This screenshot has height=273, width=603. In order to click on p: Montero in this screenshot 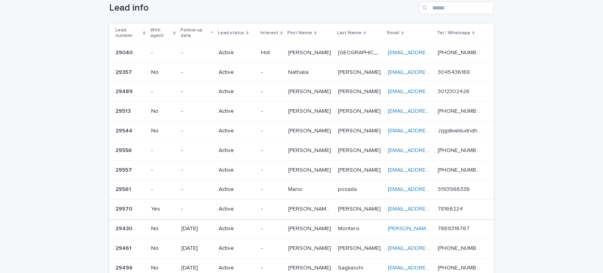, I will do `click(349, 228)`.